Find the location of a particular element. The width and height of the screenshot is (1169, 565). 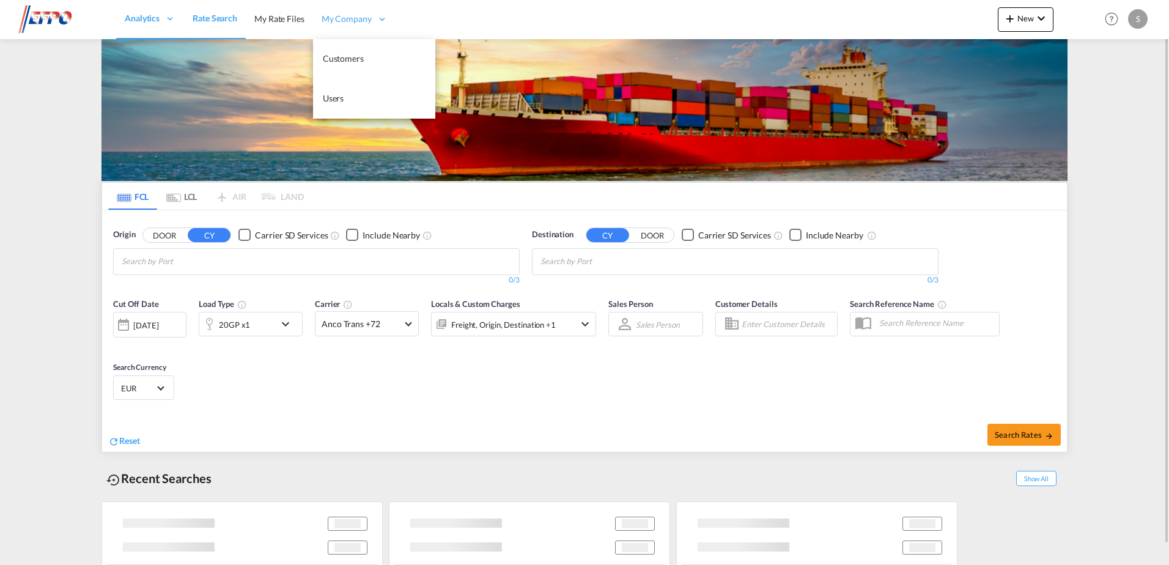

md-datepicker: Select is located at coordinates (117, 344).